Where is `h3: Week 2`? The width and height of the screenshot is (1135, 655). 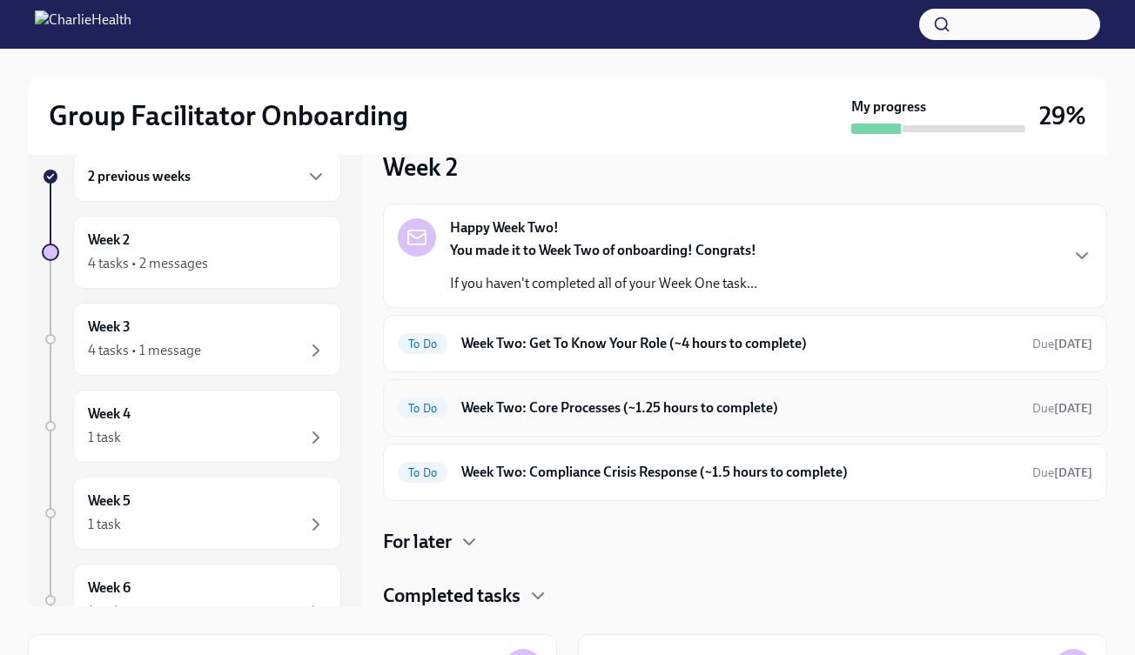 h3: Week 2 is located at coordinates (420, 167).